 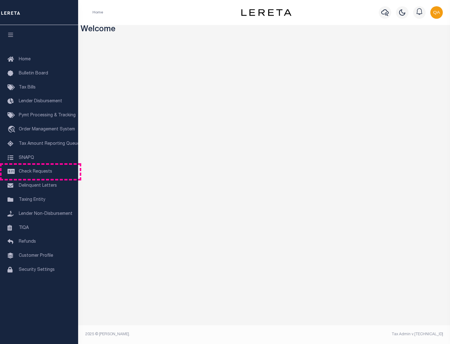 I want to click on span: Taxing Entity, so click(x=32, y=200).